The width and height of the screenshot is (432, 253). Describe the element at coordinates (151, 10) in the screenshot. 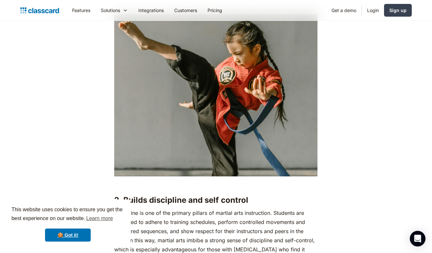

I see `a: Integrations` at that location.